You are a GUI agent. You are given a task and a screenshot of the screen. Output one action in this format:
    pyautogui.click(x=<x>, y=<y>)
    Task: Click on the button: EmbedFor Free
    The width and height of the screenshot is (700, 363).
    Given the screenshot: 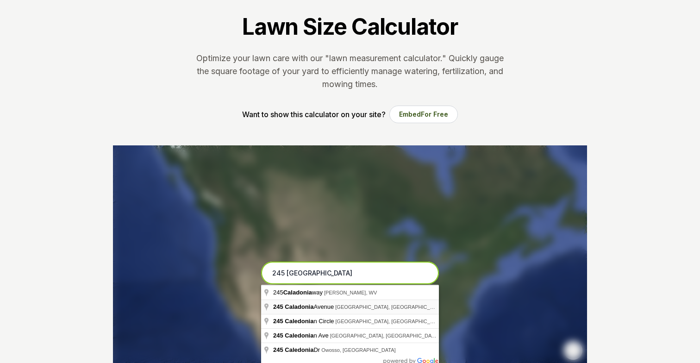 What is the action you would take?
    pyautogui.click(x=423, y=114)
    